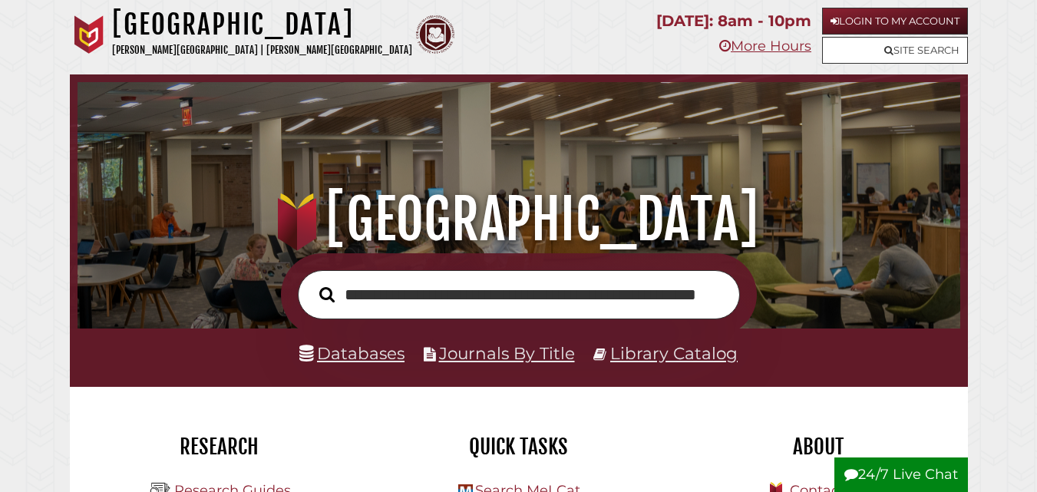 The width and height of the screenshot is (1037, 492). Describe the element at coordinates (435, 35) in the screenshot. I see `img: Calvin Theological Seminary` at that location.